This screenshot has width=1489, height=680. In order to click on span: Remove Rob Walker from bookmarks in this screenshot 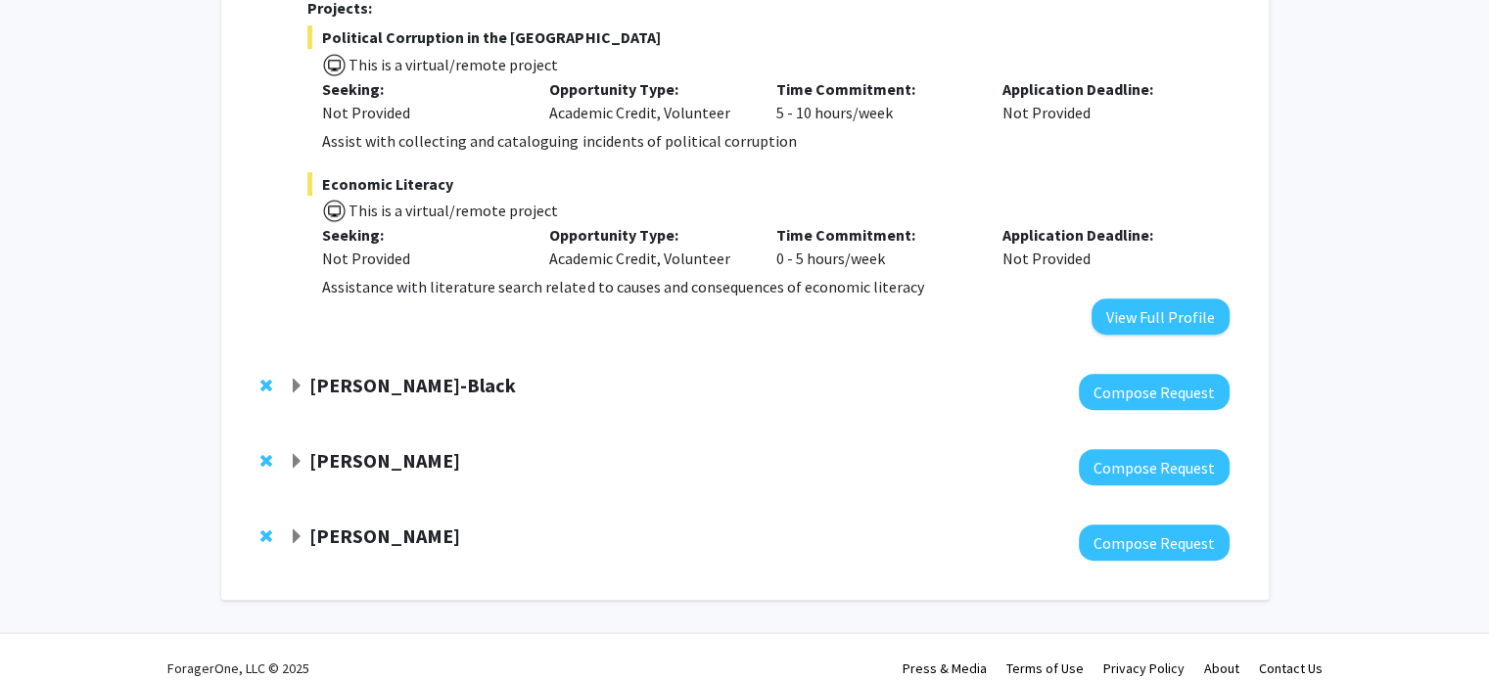, I will do `click(266, 536)`.